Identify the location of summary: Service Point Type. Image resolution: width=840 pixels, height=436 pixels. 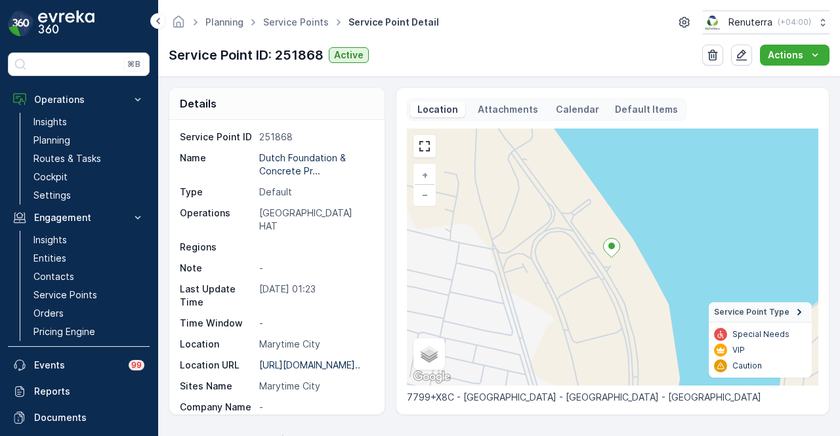
(760, 312).